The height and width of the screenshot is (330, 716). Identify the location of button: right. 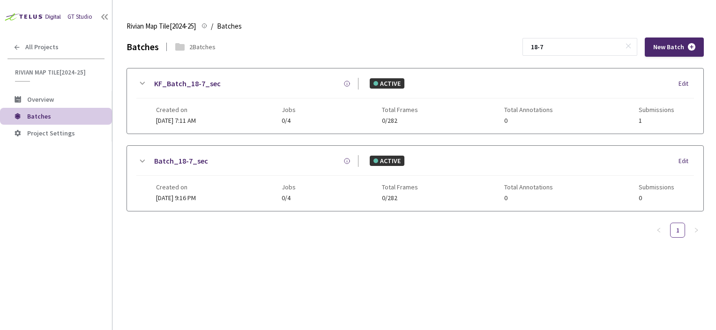
(696, 230).